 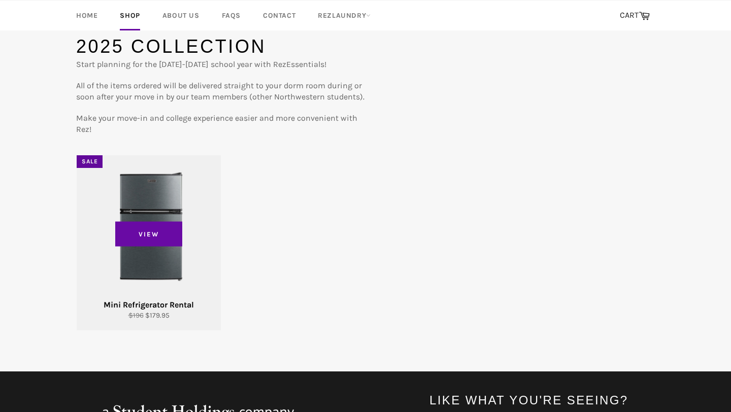 I want to click on h4: Like what you're seeing?, so click(x=542, y=400).